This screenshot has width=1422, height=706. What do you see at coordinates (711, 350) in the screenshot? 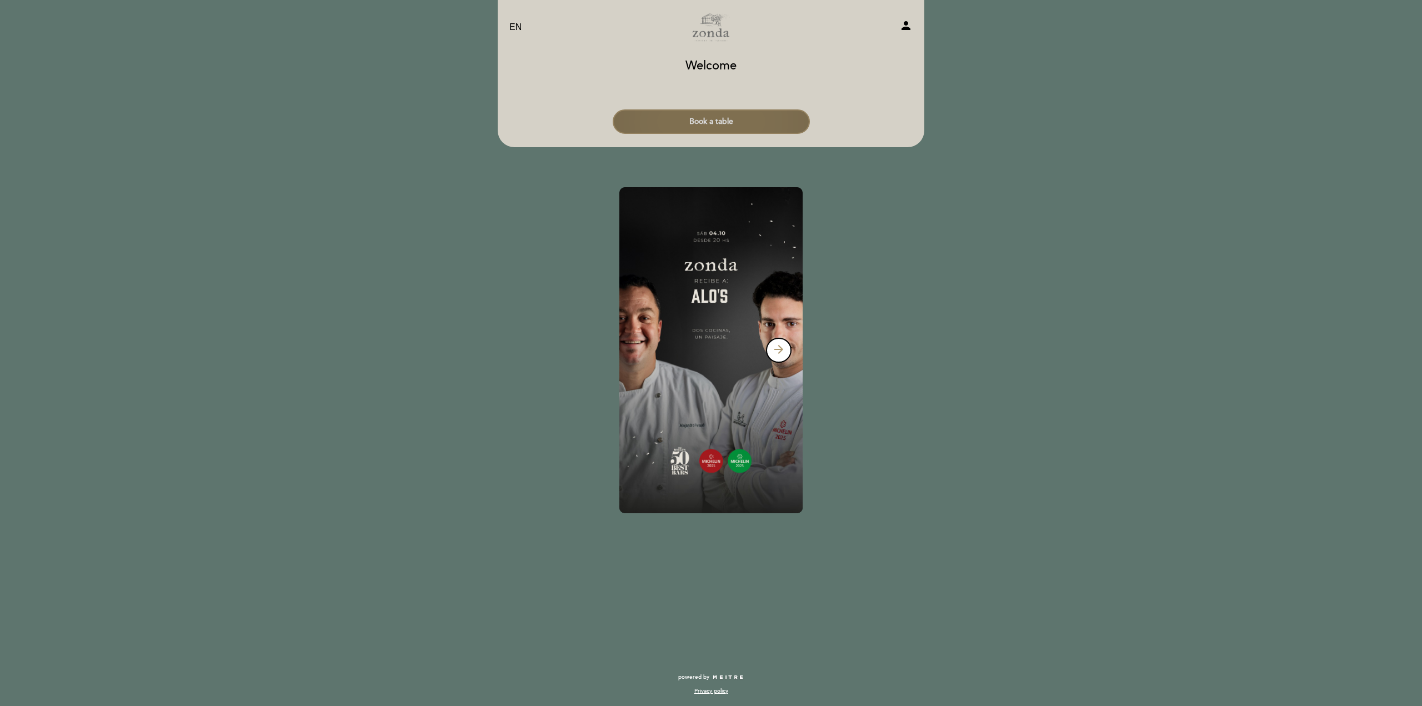
I see `img: event_banner_1757965025.jpeg` at bounding box center [711, 350].